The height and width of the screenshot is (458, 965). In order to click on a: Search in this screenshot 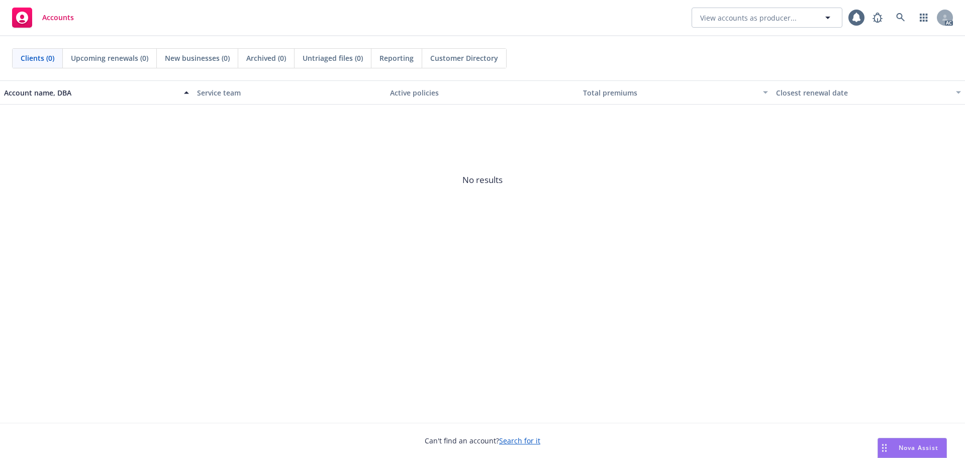, I will do `click(901, 18)`.